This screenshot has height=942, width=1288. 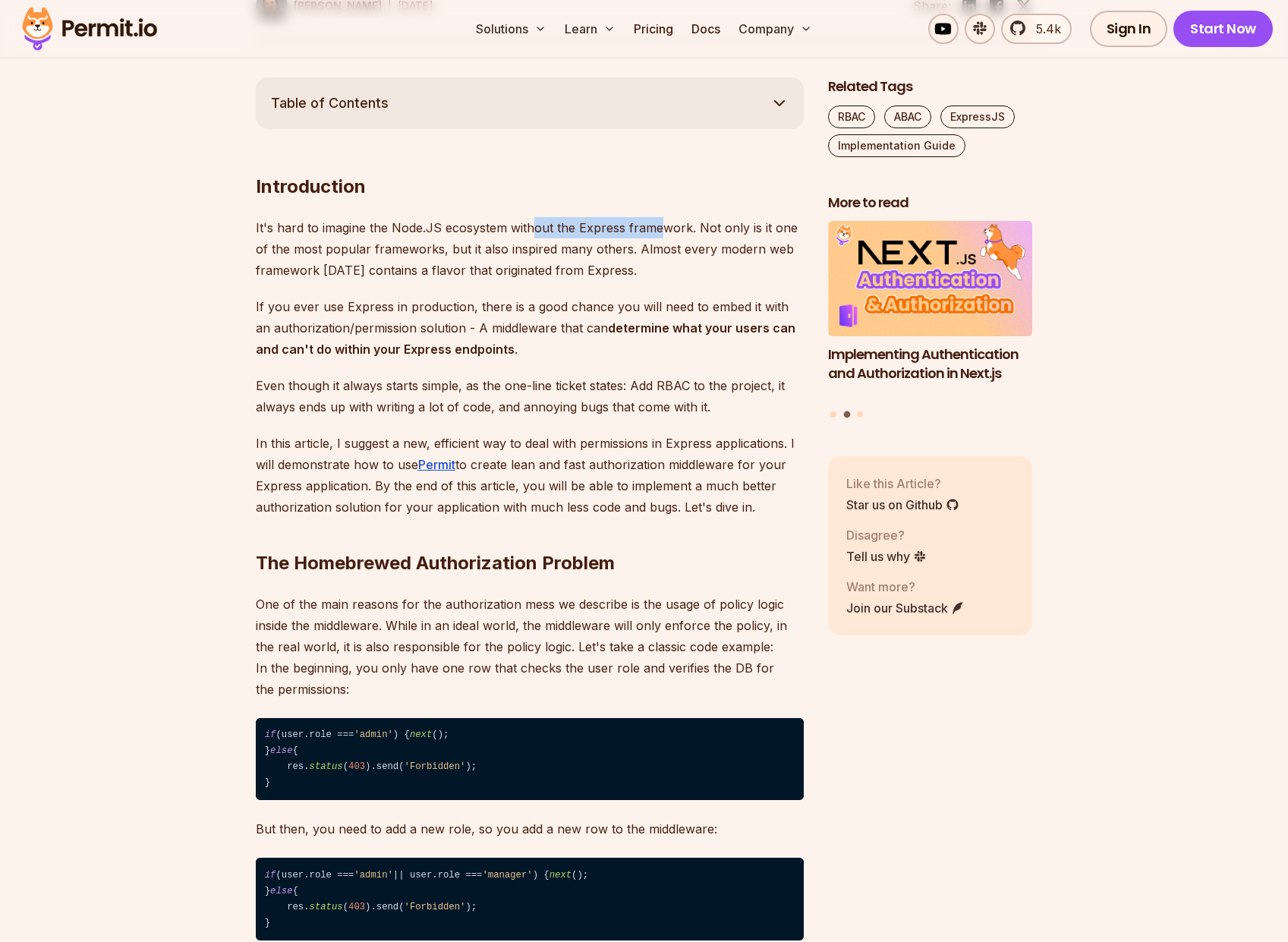 I want to click on code: (user.role === ) { (); } { res. ( ).send( ); }, so click(x=529, y=759).